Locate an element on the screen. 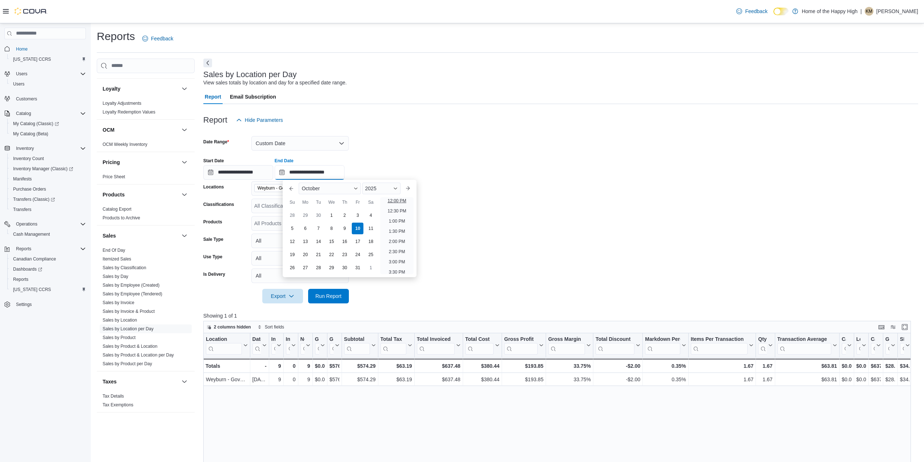 The width and height of the screenshot is (924, 462). a: Sales by Day is located at coordinates (115, 277).